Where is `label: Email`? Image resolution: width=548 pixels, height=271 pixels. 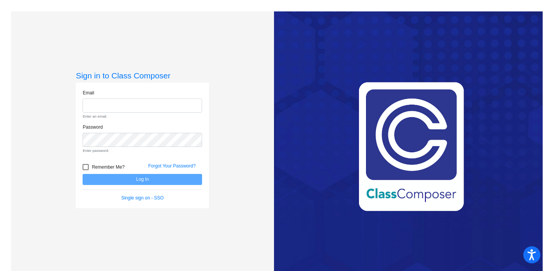
label: Email is located at coordinates (88, 93).